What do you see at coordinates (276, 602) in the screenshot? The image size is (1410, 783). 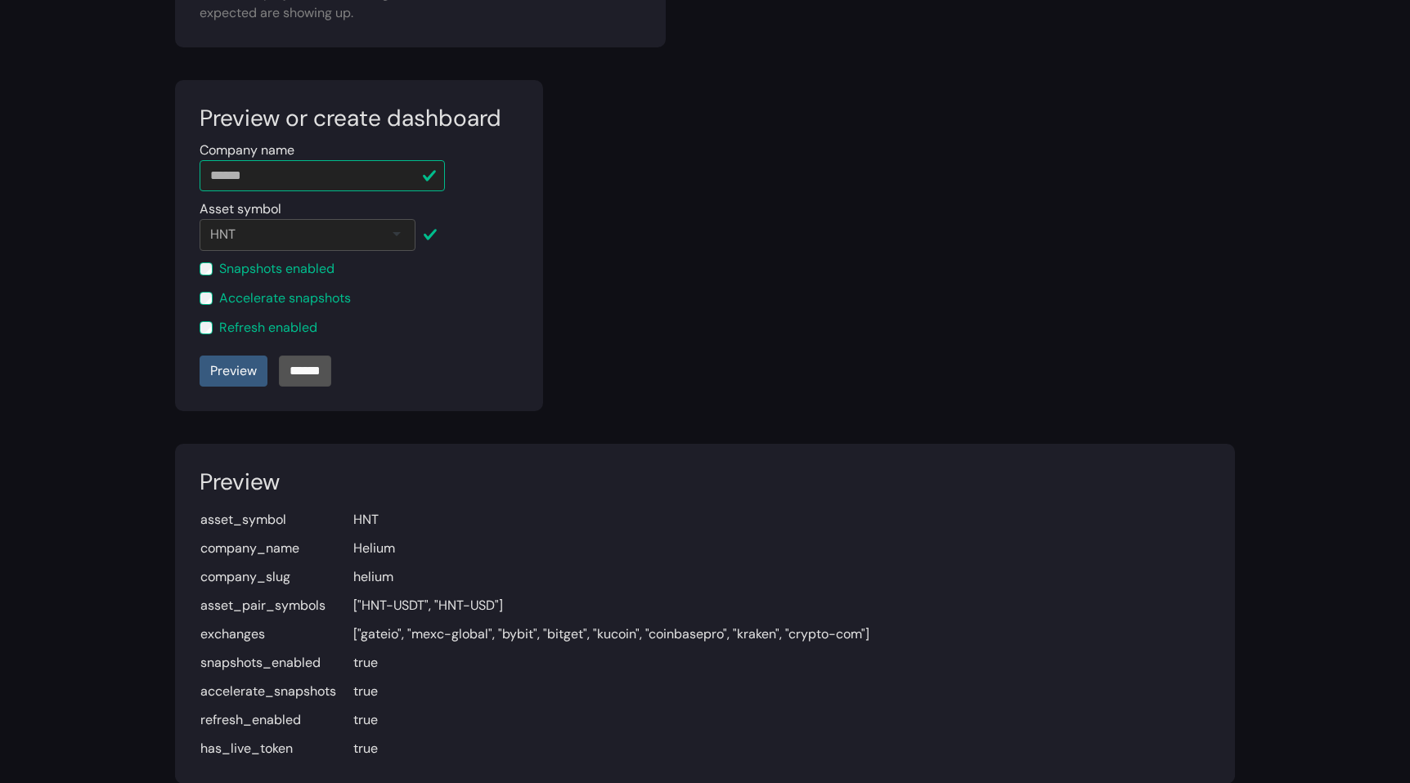 I see `td: asset_pair_symbols` at bounding box center [276, 602].